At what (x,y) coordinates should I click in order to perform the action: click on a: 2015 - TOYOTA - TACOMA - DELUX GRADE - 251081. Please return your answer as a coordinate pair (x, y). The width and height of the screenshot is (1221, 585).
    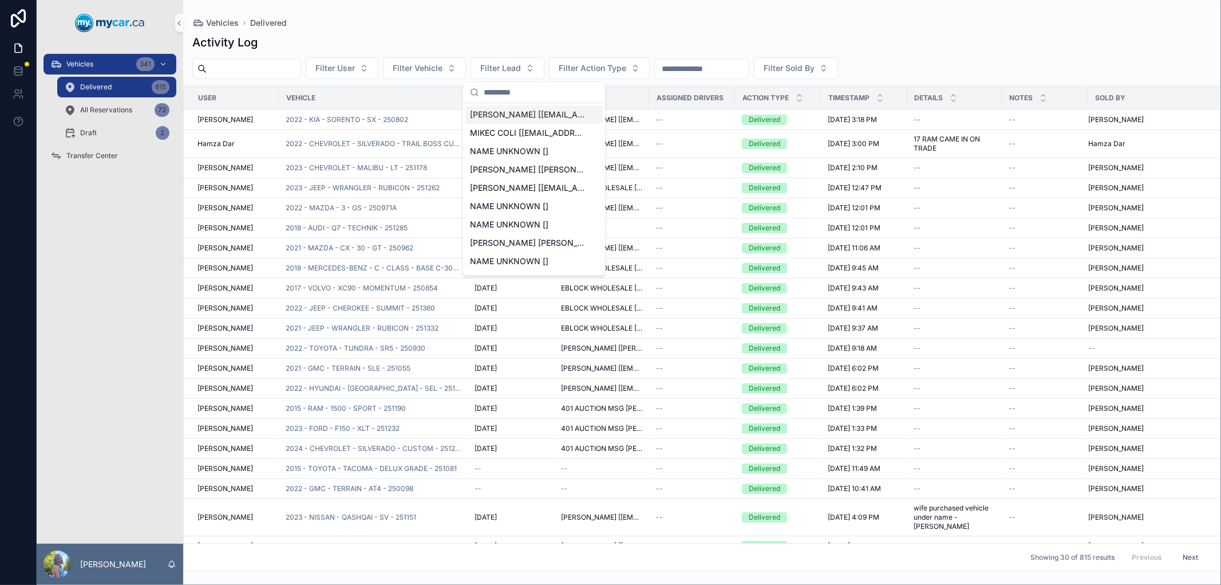
    Looking at the image, I should click on (371, 468).